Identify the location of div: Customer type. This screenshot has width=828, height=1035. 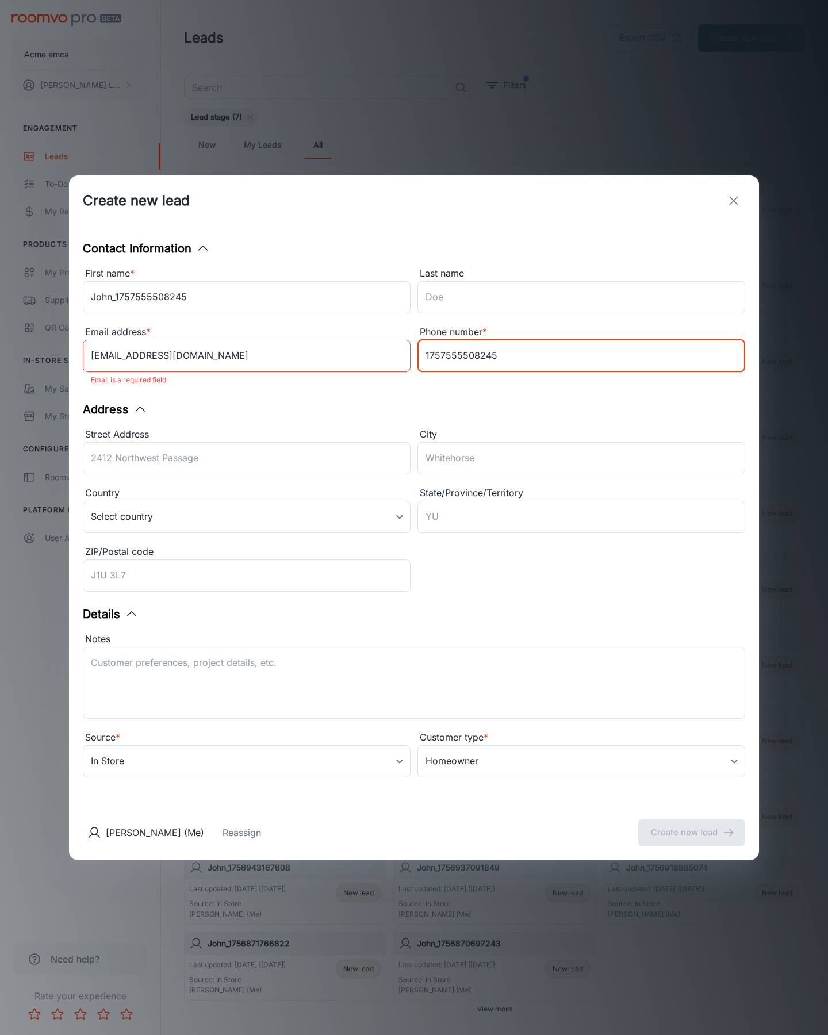
(581, 738).